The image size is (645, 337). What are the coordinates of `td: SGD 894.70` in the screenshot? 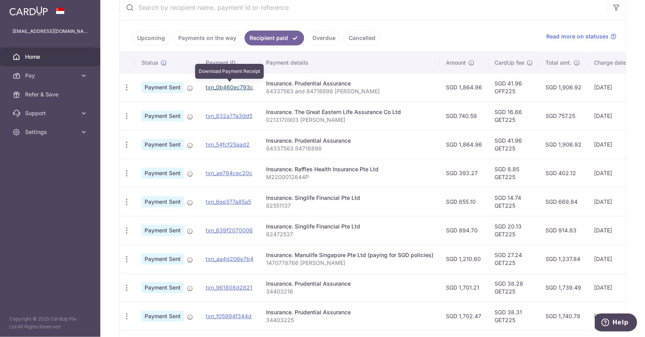 It's located at (464, 230).